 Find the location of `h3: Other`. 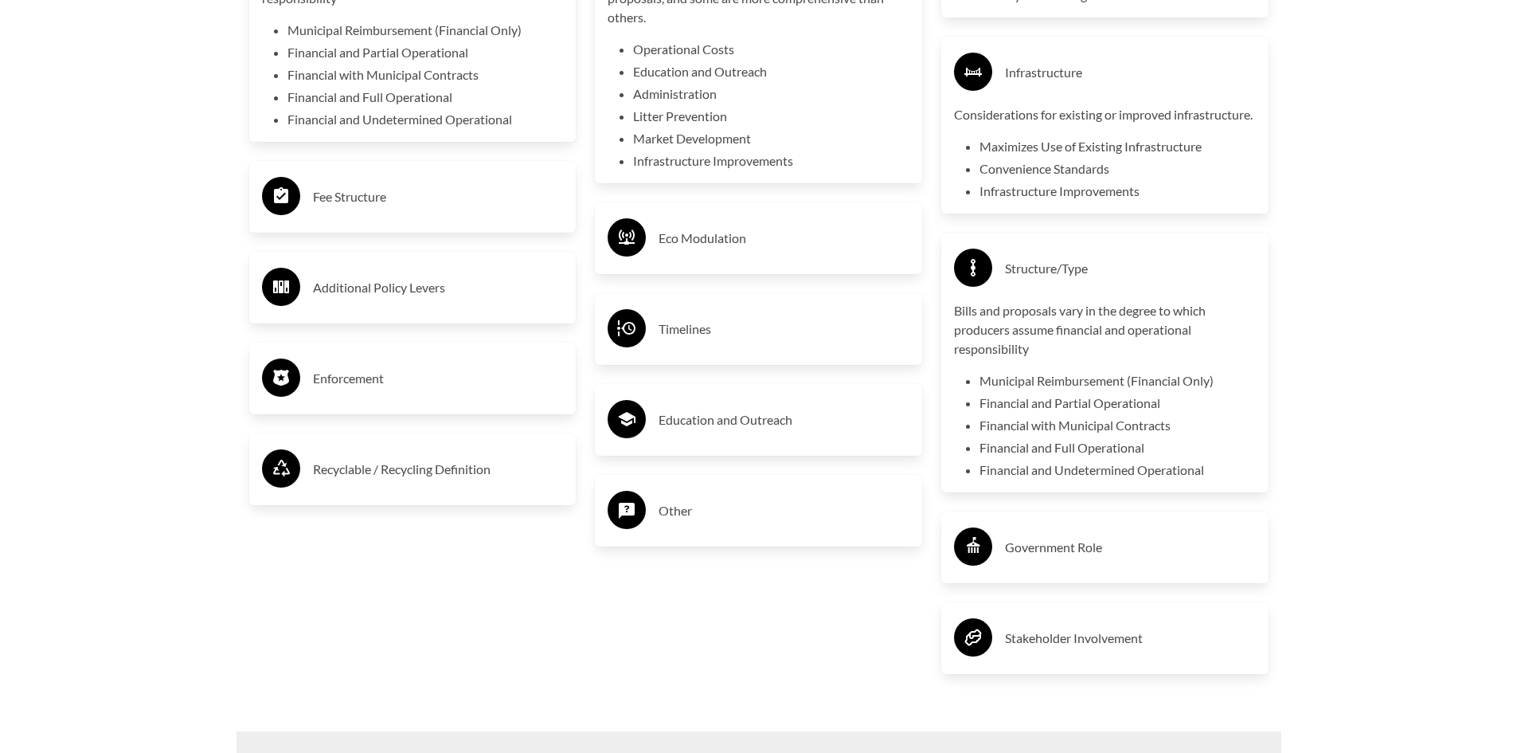

h3: Other is located at coordinates (784, 511).